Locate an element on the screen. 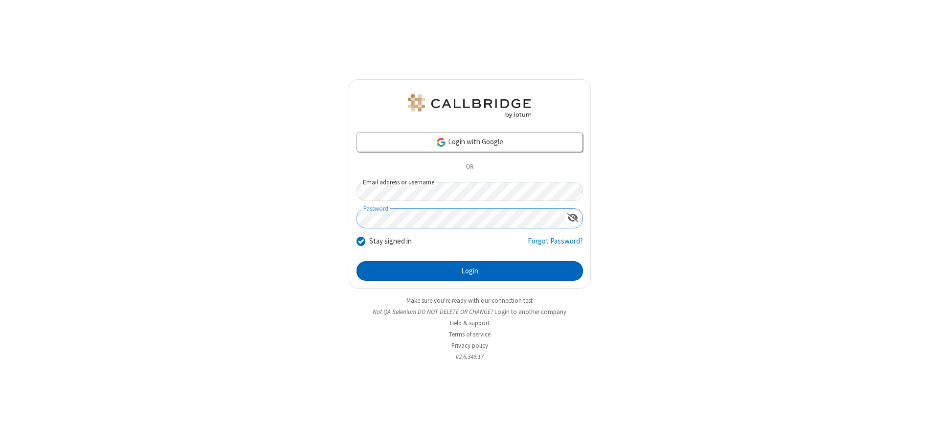 The height and width of the screenshot is (448, 939). span: OR is located at coordinates (469, 167).